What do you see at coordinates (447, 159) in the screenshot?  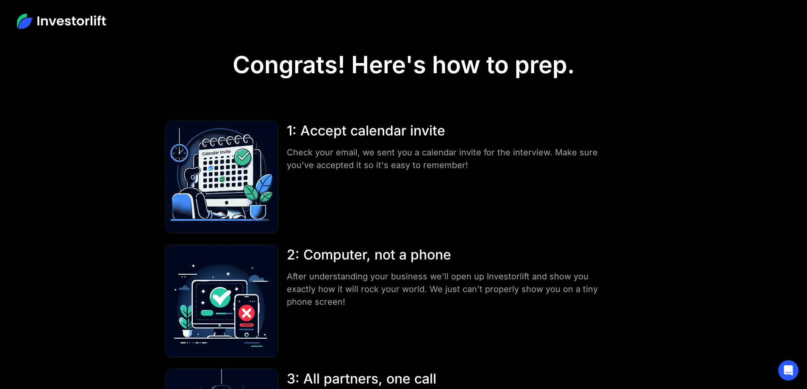 I see `div: Check your email, we sent you a calendar invite for the interview. Make sure you've accepted it s...` at bounding box center [447, 159].